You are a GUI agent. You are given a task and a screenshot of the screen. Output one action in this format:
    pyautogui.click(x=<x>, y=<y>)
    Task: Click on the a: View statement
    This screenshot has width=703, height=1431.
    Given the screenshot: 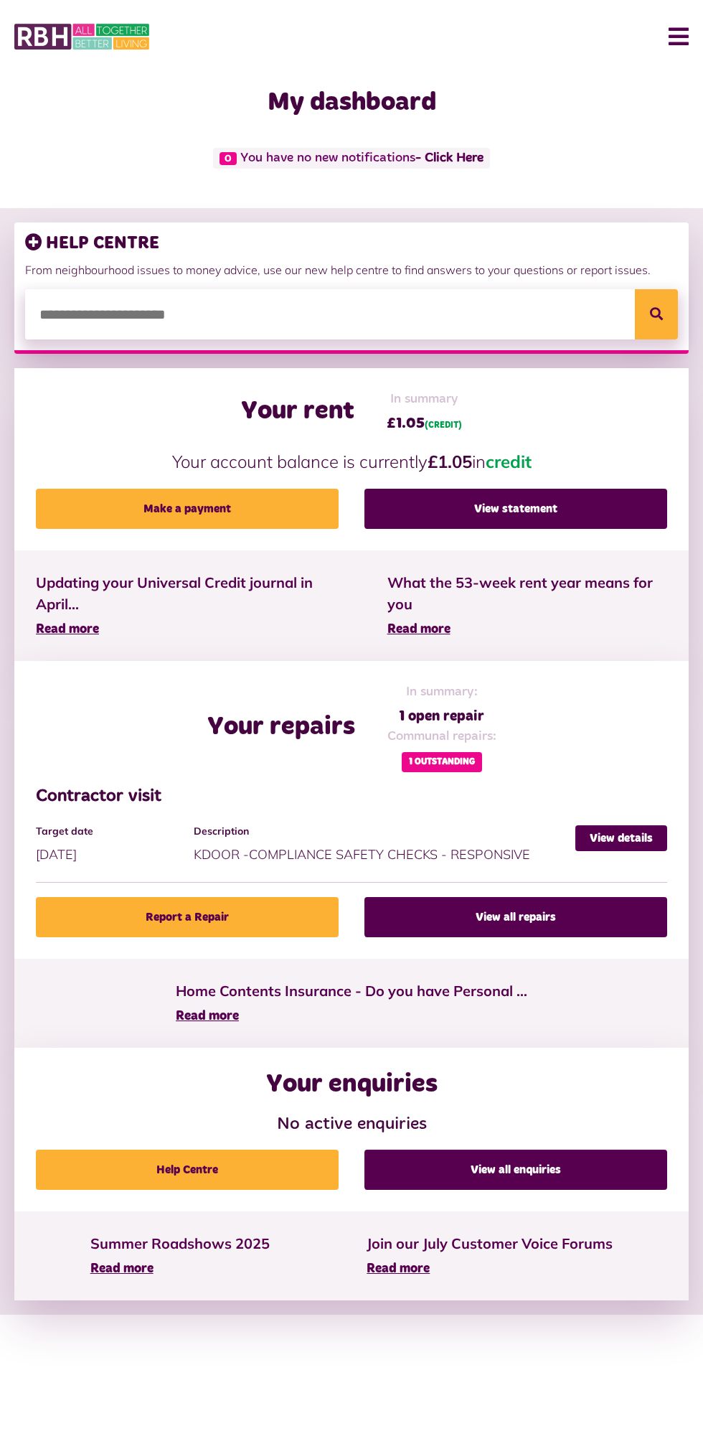 What is the action you would take?
    pyautogui.click(x=516, y=509)
    